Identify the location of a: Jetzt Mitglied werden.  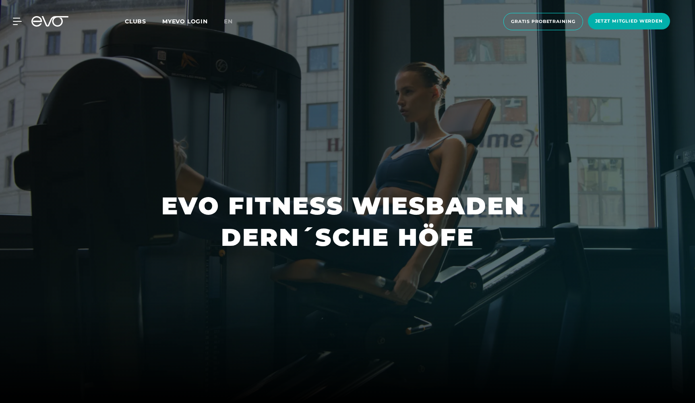
(629, 21).